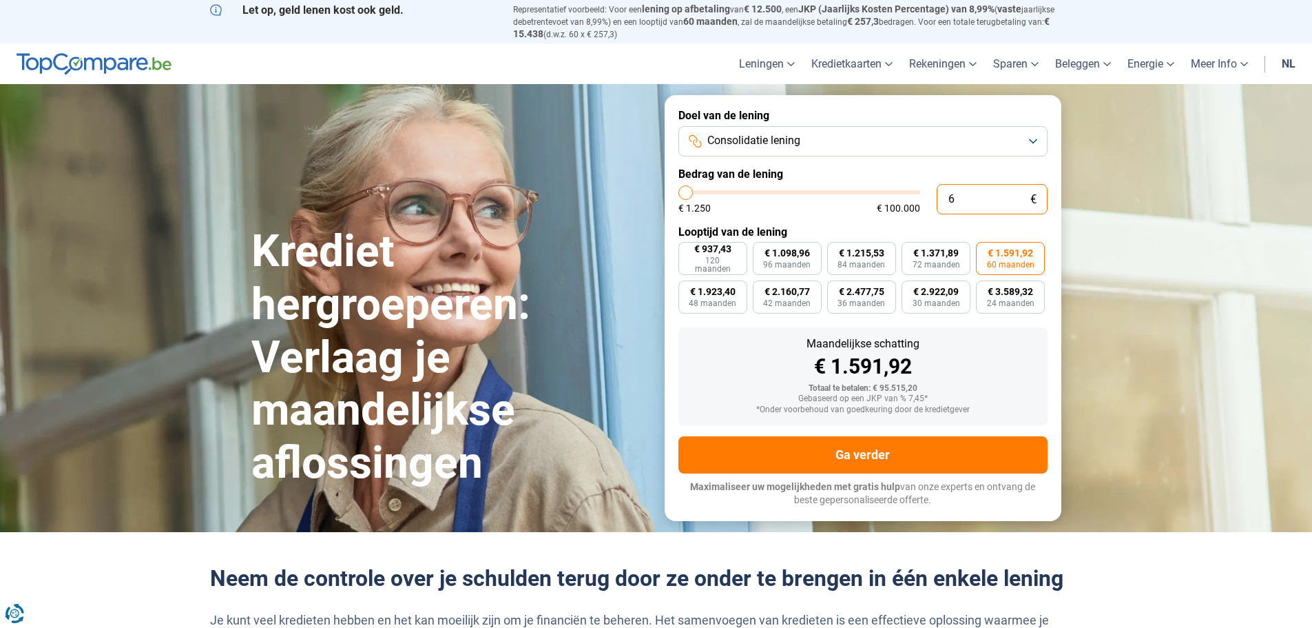 The height and width of the screenshot is (628, 1312). Describe the element at coordinates (863, 367) in the screenshot. I see `div: € 1.591,92` at that location.